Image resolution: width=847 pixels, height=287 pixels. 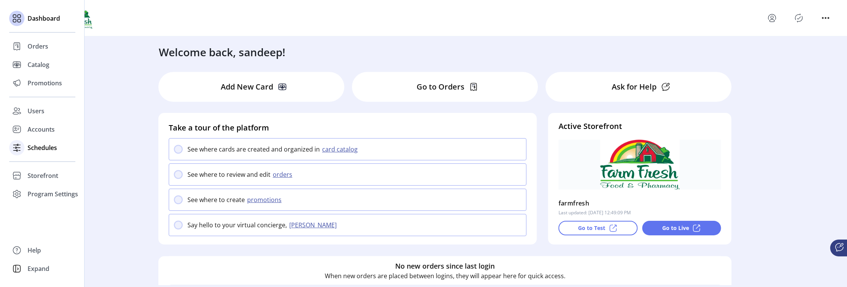 I want to click on p: See where to create, so click(x=216, y=200).